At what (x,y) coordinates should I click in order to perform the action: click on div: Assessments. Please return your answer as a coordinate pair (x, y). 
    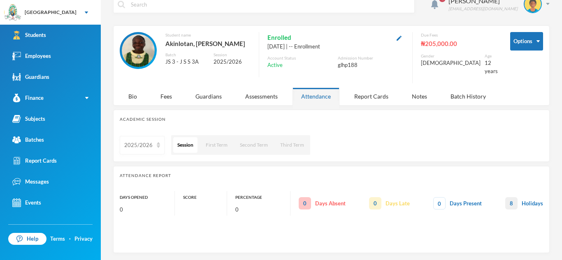
    Looking at the image, I should click on (261, 96).